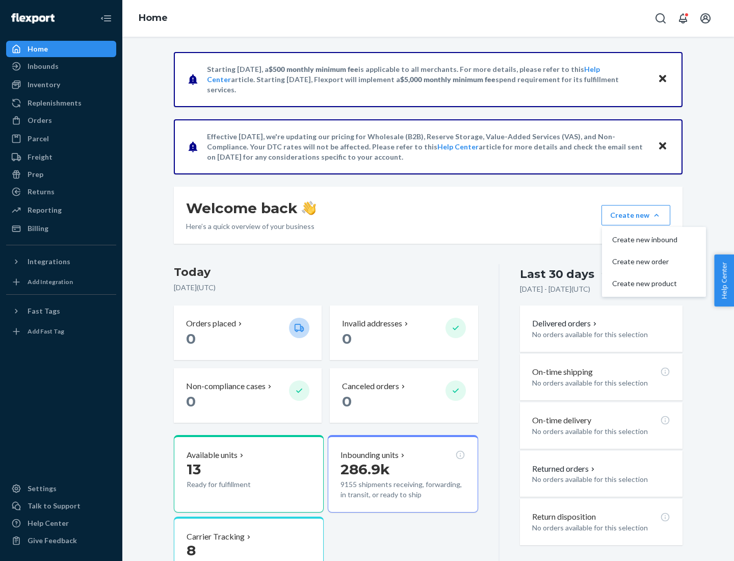 The image size is (734, 561). Describe the element at coordinates (46, 331) in the screenshot. I see `div: Add Fast Tag` at that location.